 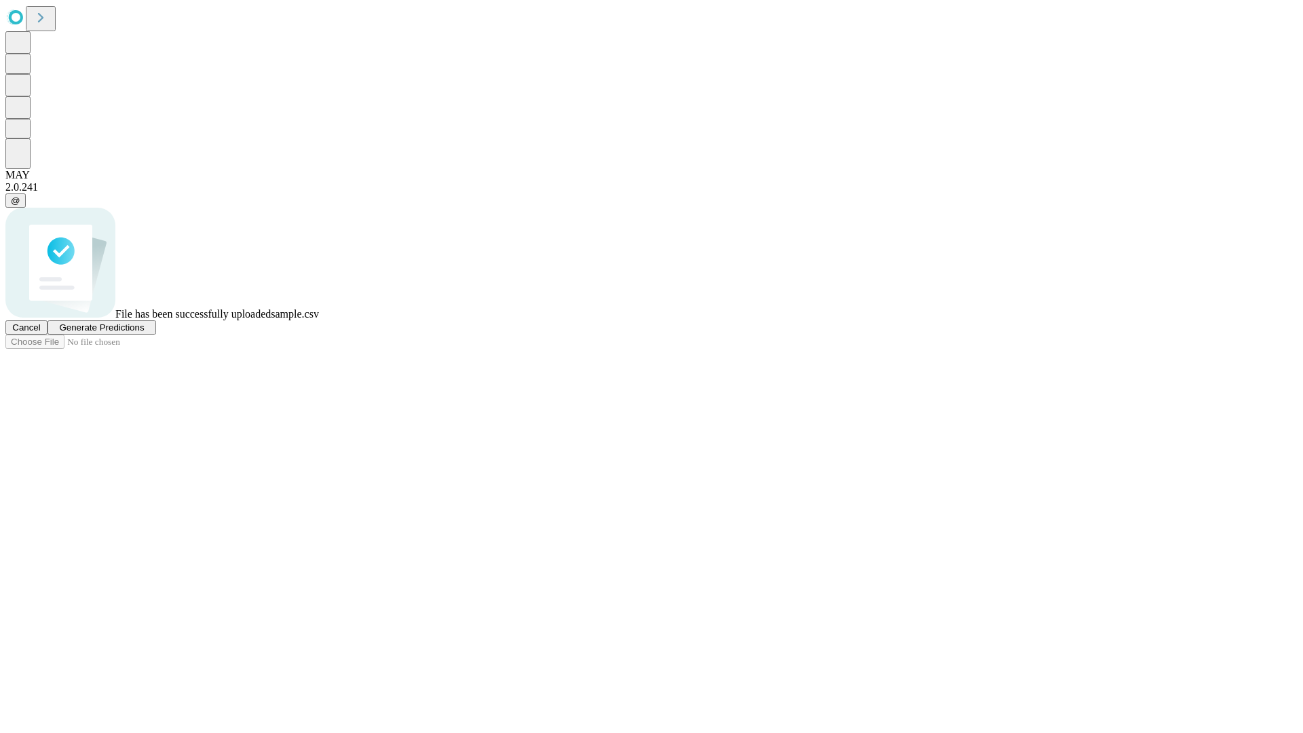 I want to click on span: File has been successfully uploaded, so click(x=193, y=313).